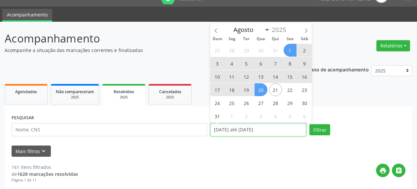 This screenshot has width=417, height=189. Describe the element at coordinates (304, 77) in the screenshot. I see `span: Agosto 16, 2025` at that location.